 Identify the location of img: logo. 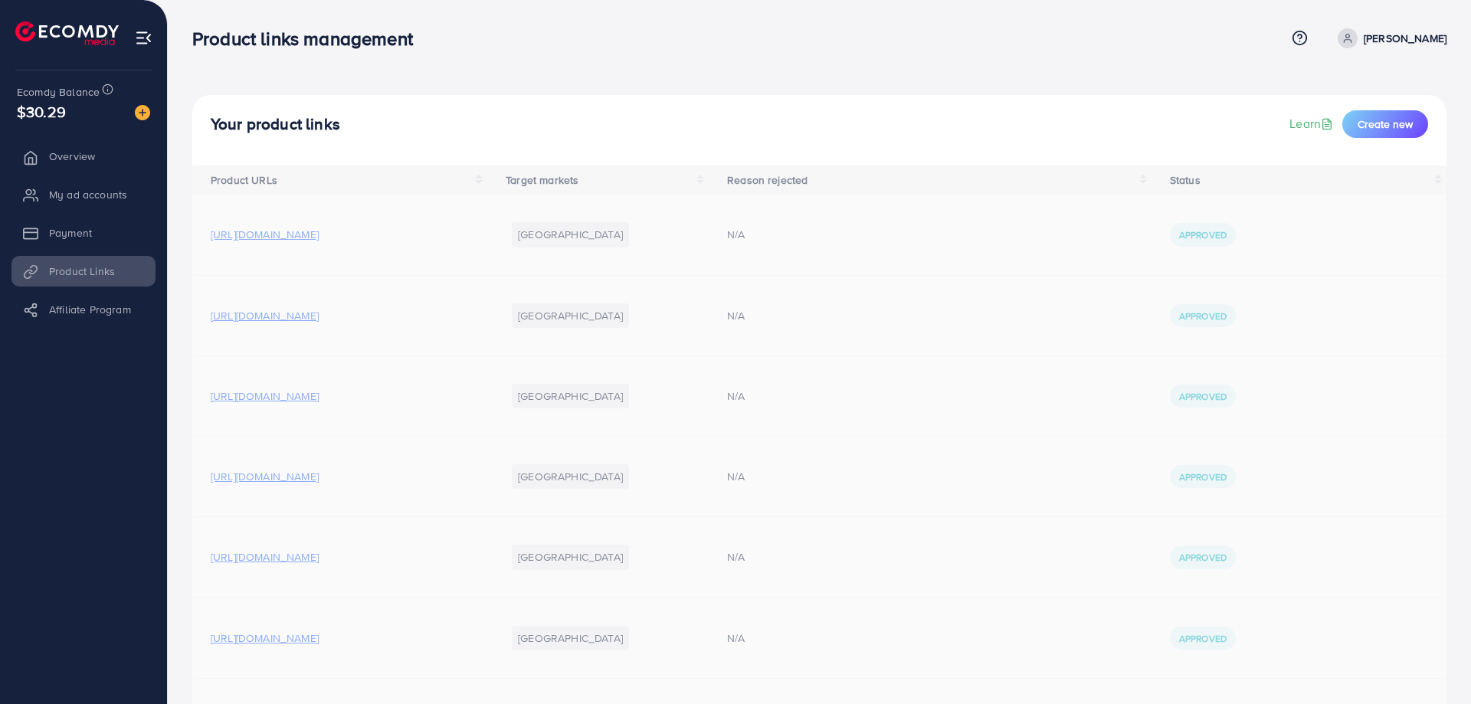
(67, 33).